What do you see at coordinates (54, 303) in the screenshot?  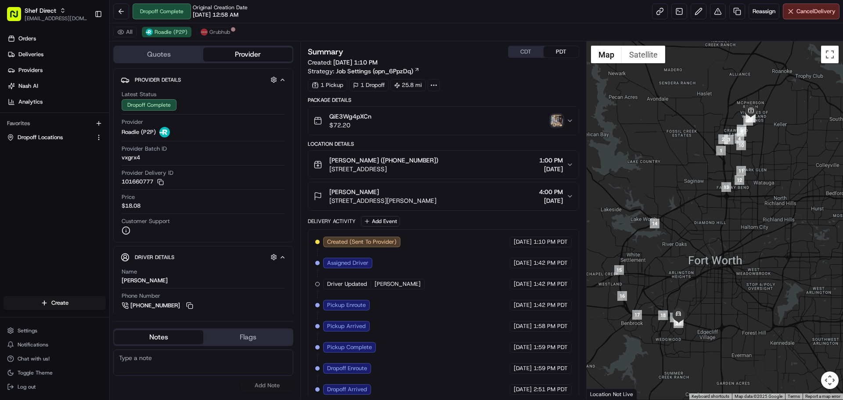 I see `button: Create` at bounding box center [54, 303].